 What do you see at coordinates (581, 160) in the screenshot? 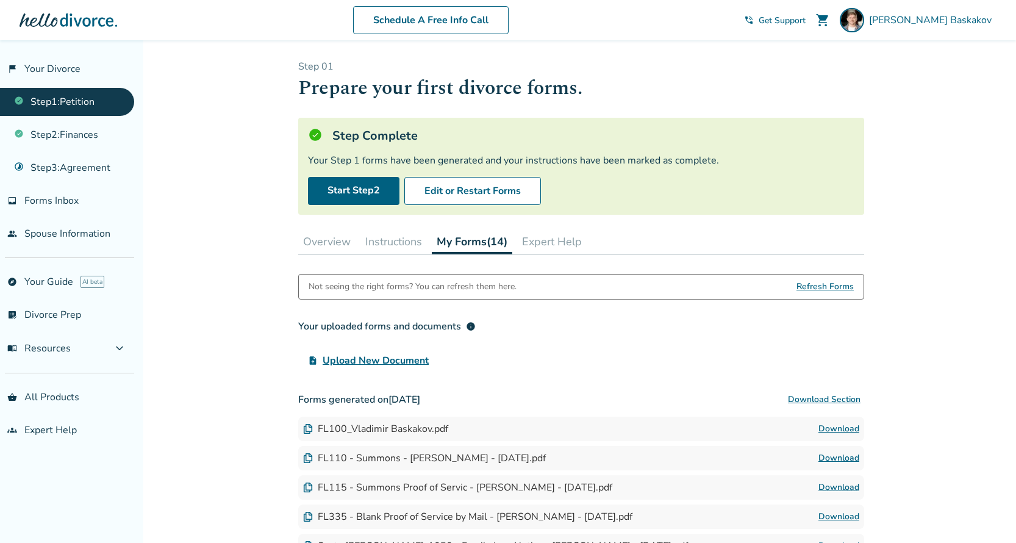
I see `div: Your Step 1 forms have been generated and your instructions have been marked as complete.` at bounding box center [581, 160].